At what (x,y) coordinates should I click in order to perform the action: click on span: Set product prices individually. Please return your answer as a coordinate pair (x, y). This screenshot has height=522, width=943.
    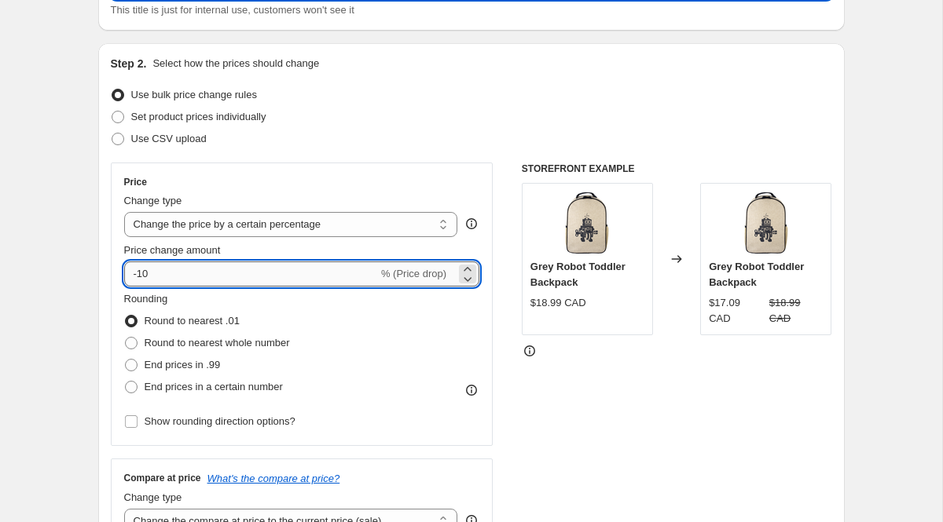
    Looking at the image, I should click on (199, 116).